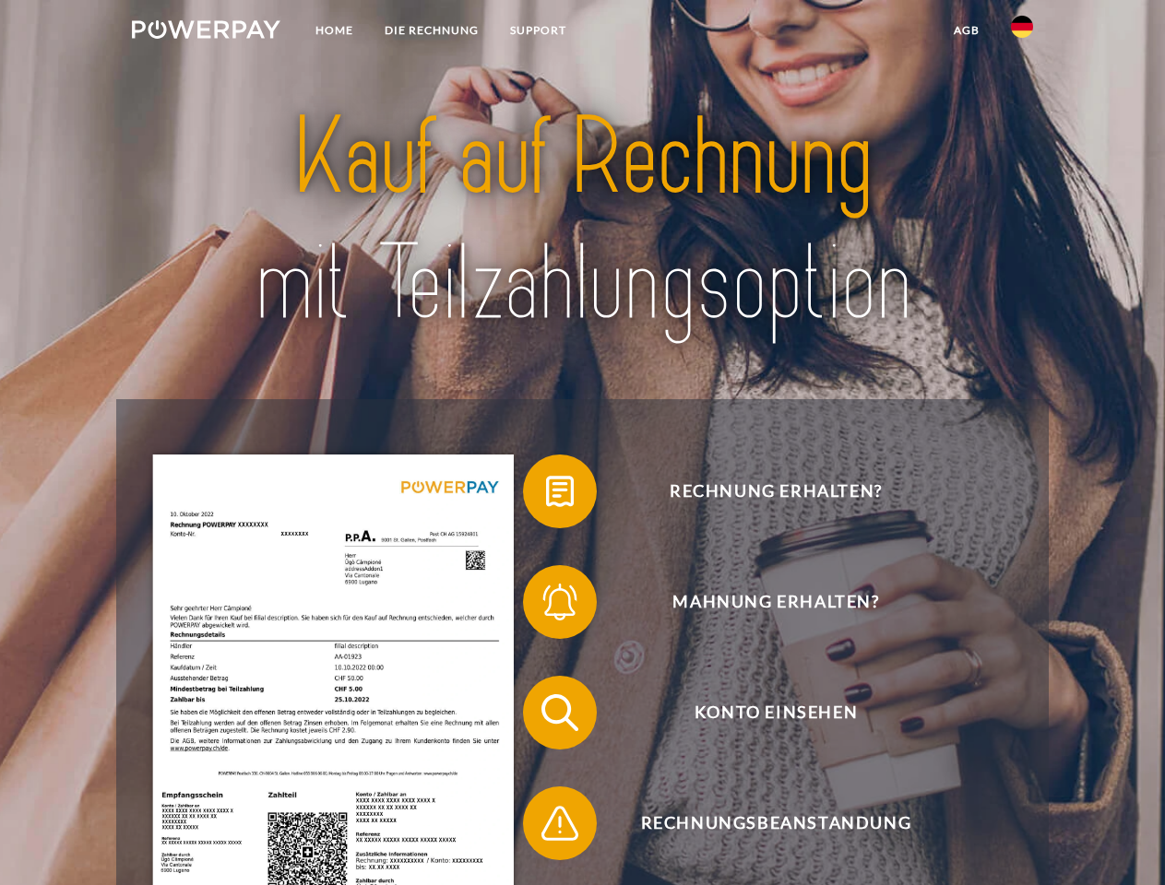 This screenshot has height=885, width=1165. Describe the element at coordinates (763, 492) in the screenshot. I see `button: Rechnung erhalten?` at that location.